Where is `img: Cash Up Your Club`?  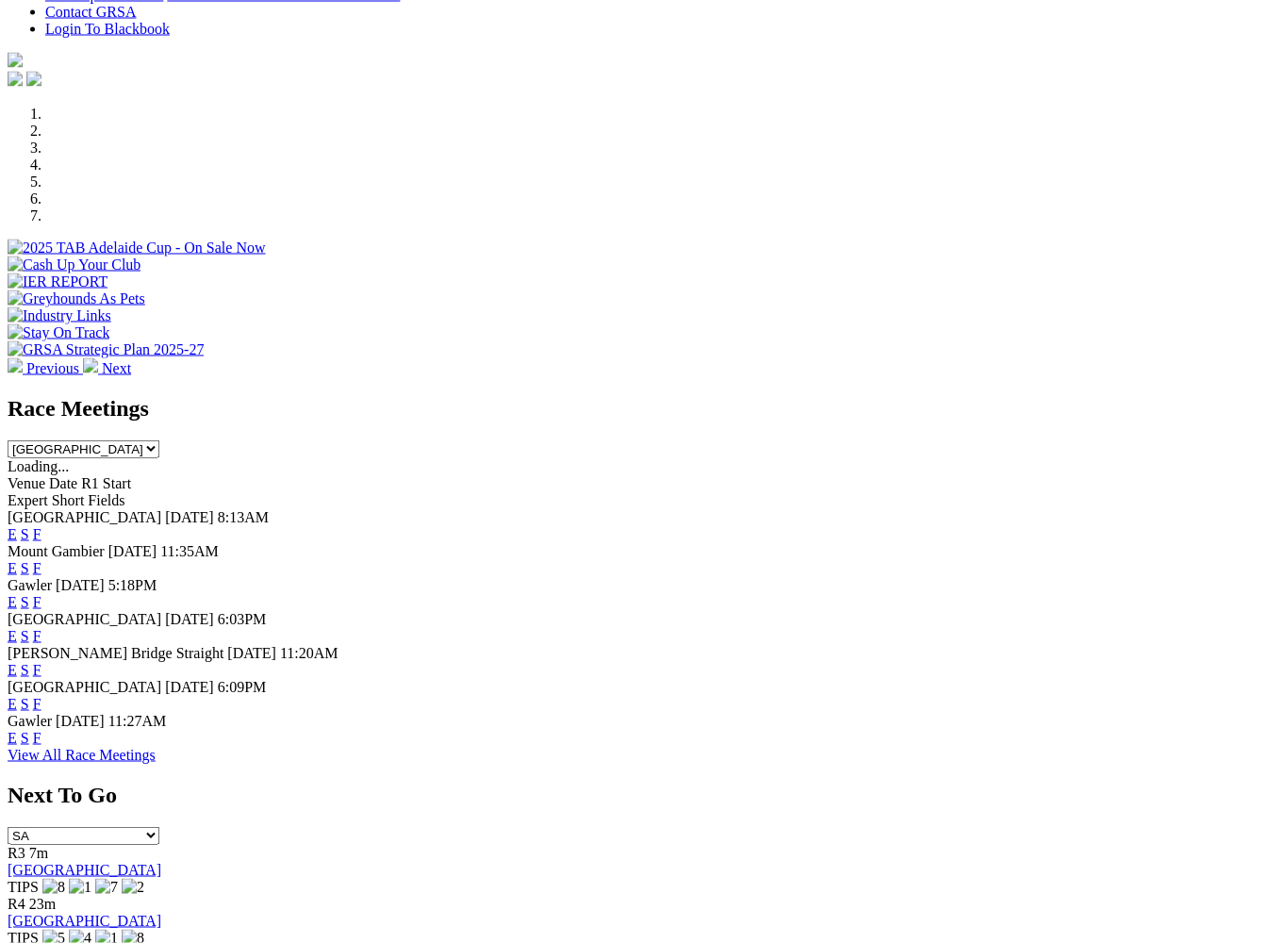
img: Cash Up Your Club is located at coordinates (73, 265).